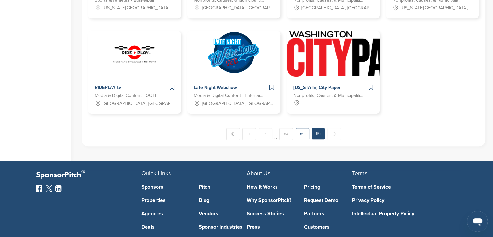 This screenshot has height=237, width=493. What do you see at coordinates (334, 134) in the screenshot?
I see `span: Next →` at bounding box center [334, 134].